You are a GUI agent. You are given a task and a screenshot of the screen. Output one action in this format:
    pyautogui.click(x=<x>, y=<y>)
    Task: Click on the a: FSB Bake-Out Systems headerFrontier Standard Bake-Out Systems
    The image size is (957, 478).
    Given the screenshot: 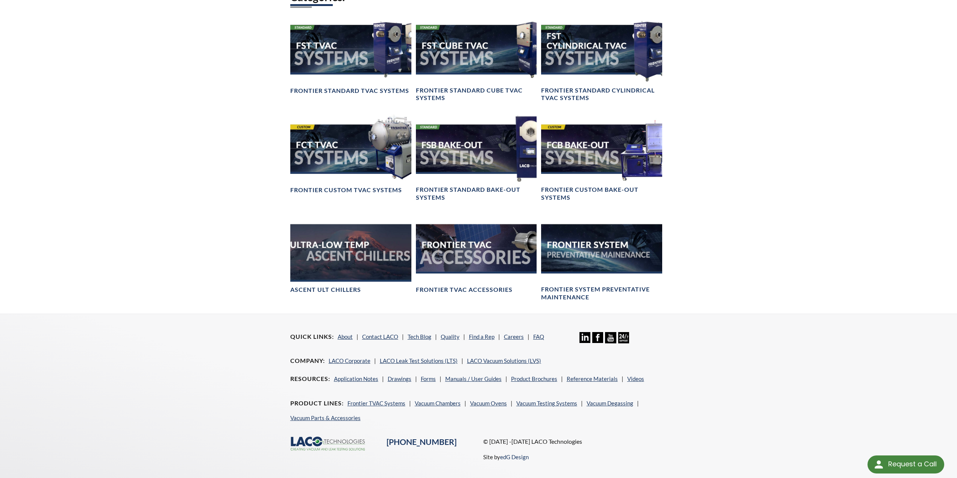 What is the action you would take?
    pyautogui.click(x=477, y=158)
    